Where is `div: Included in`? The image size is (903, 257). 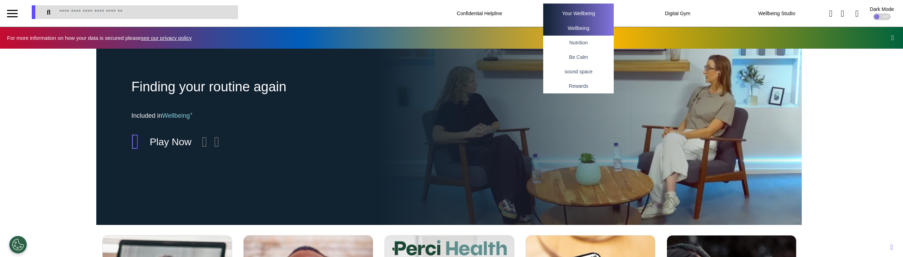
div: Included in is located at coordinates (326, 116).